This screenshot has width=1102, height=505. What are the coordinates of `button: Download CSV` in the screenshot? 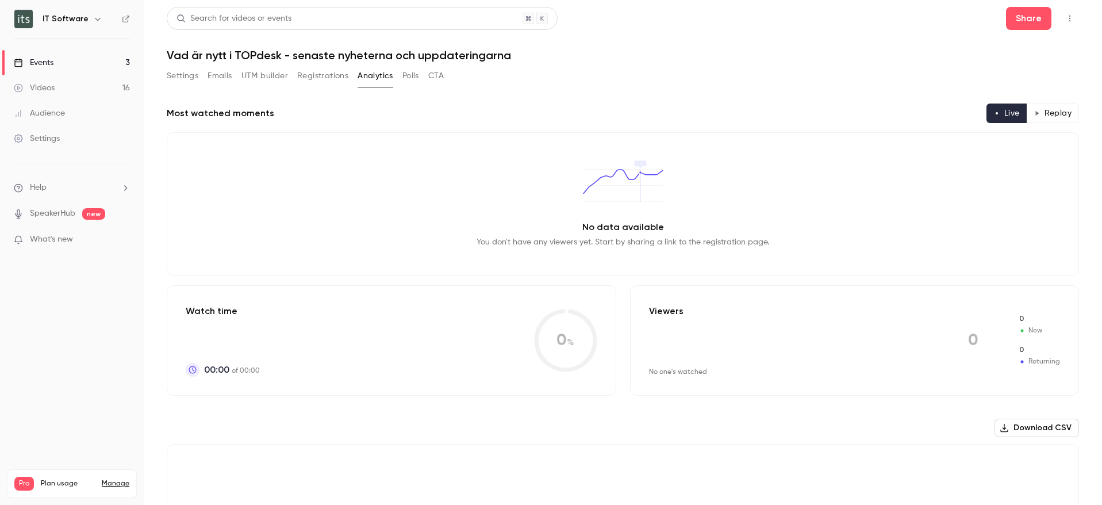 It's located at (1037, 428).